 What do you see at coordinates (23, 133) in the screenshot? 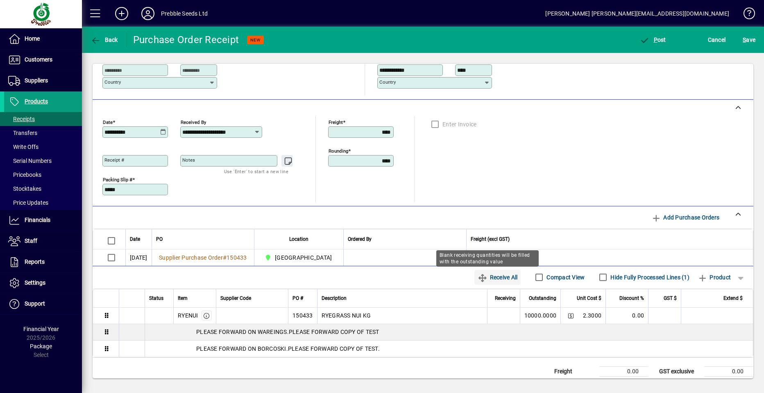
I see `span: Transfers` at bounding box center [23, 133].